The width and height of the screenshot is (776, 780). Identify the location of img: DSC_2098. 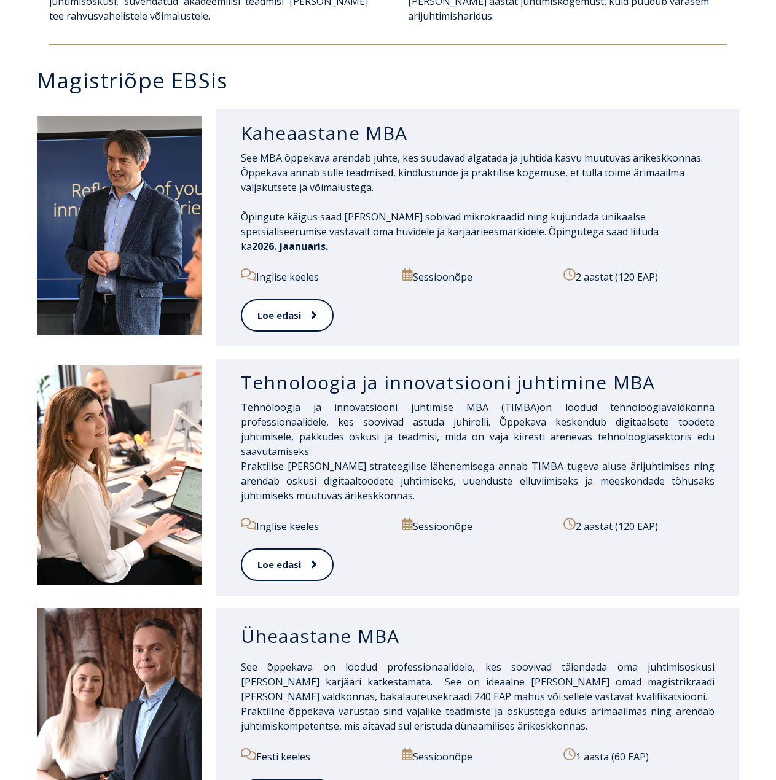
(119, 225).